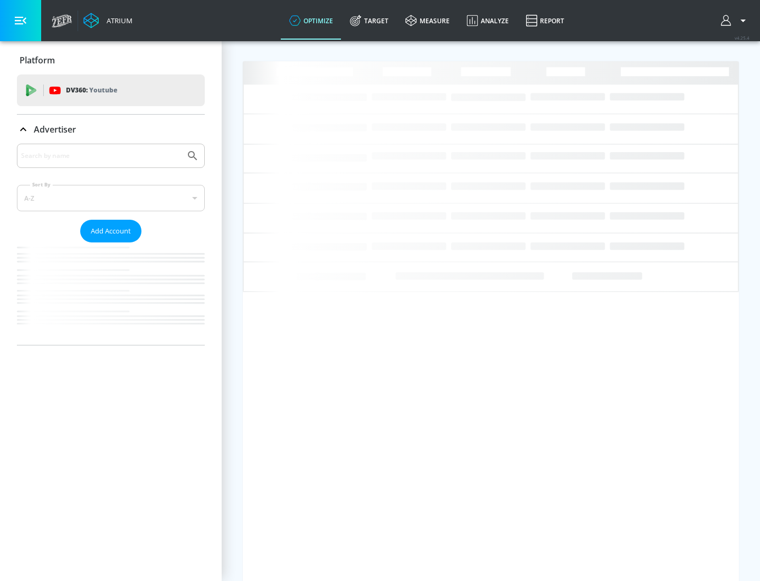 Image resolution: width=760 pixels, height=581 pixels. Describe the element at coordinates (311, 21) in the screenshot. I see `a: optimize` at that location.